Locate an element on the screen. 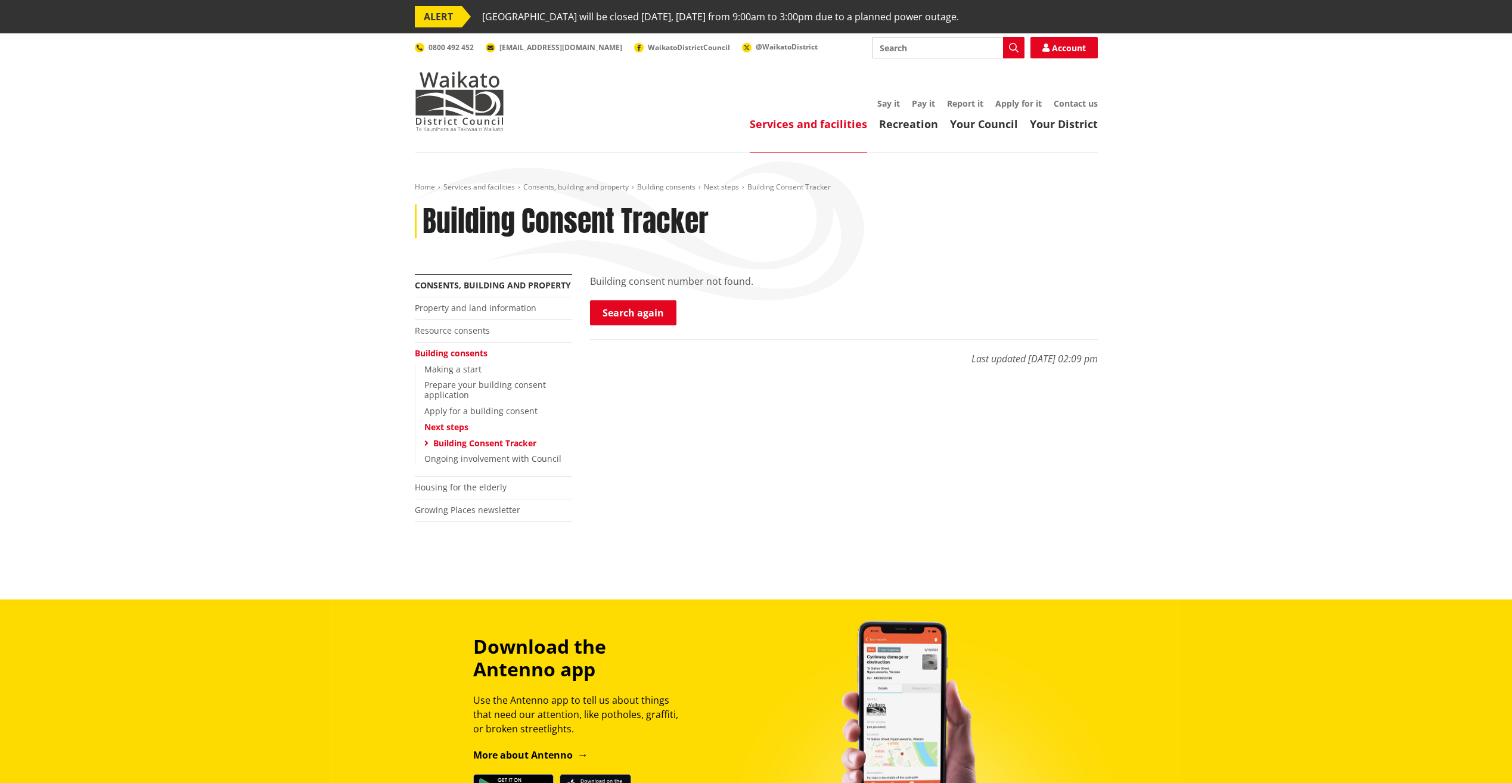 This screenshot has height=783, width=1512. span: Building Consent Tracker is located at coordinates (789, 187).